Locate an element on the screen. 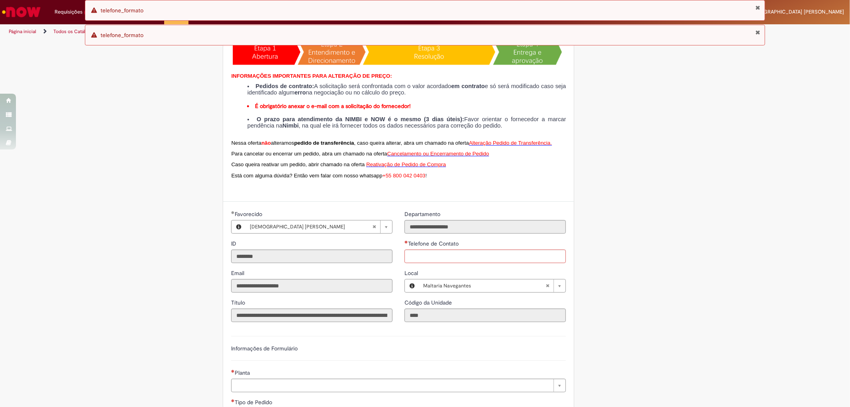 The width and height of the screenshot is (850, 407). strong: erro is located at coordinates (300, 92).